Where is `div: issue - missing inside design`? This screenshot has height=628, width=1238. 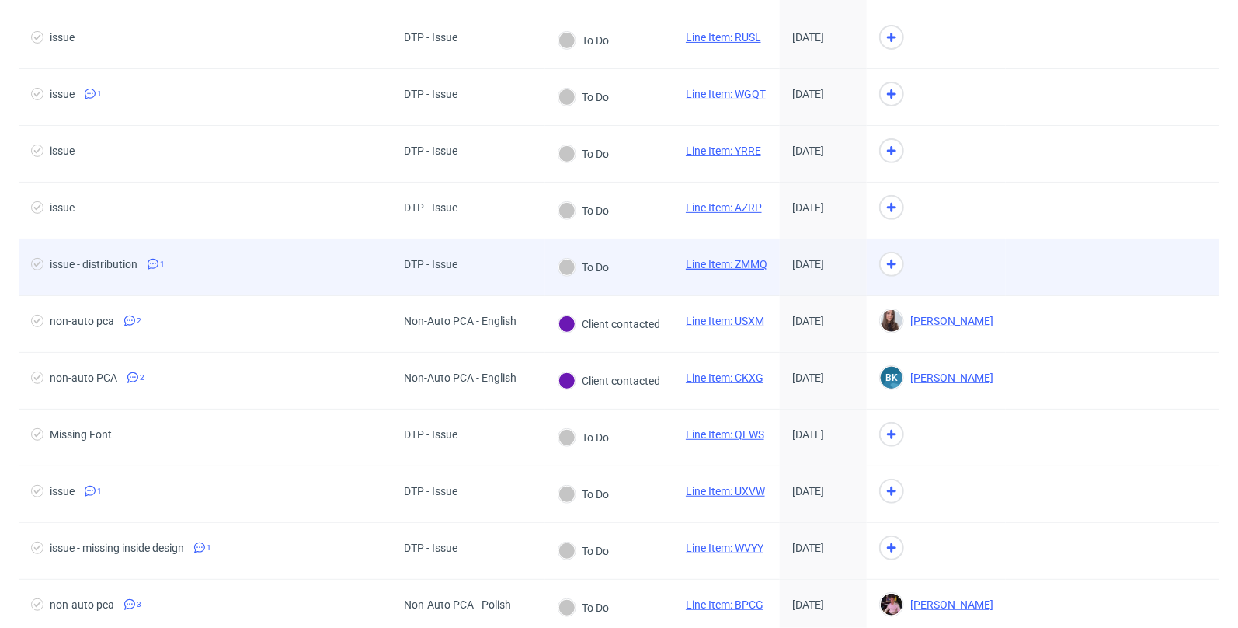 div: issue - missing inside design is located at coordinates (117, 548).